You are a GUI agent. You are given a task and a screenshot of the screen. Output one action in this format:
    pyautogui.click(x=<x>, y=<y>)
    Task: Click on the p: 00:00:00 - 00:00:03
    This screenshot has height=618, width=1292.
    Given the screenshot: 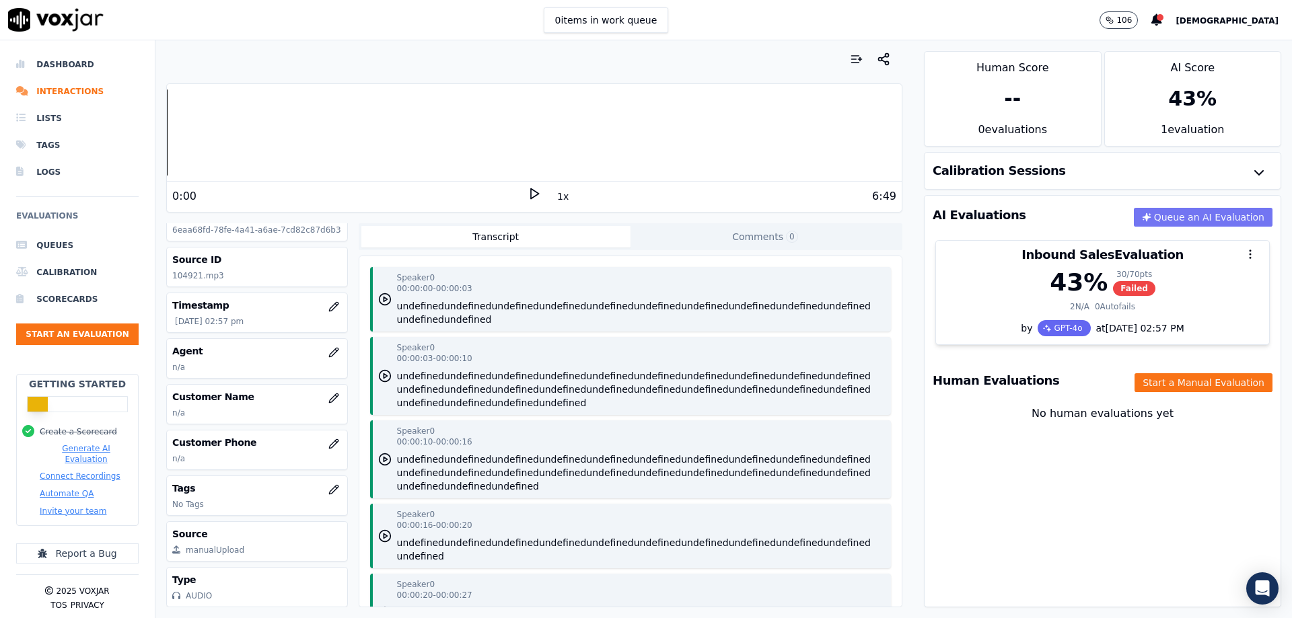 What is the action you would take?
    pyautogui.click(x=435, y=289)
    